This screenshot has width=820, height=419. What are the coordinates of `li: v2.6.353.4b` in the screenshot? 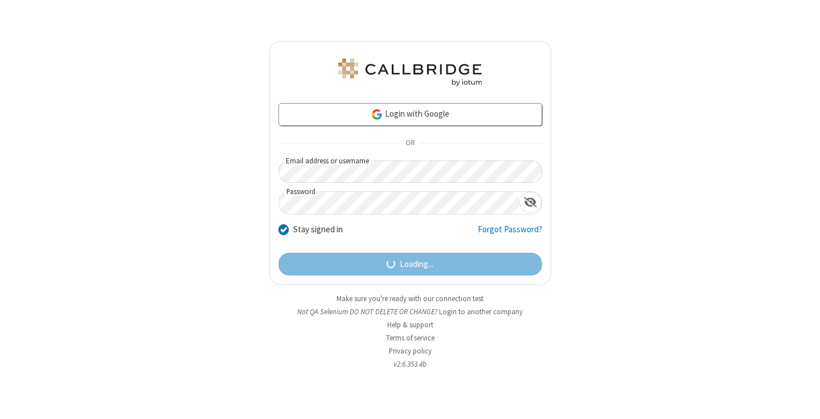 It's located at (410, 364).